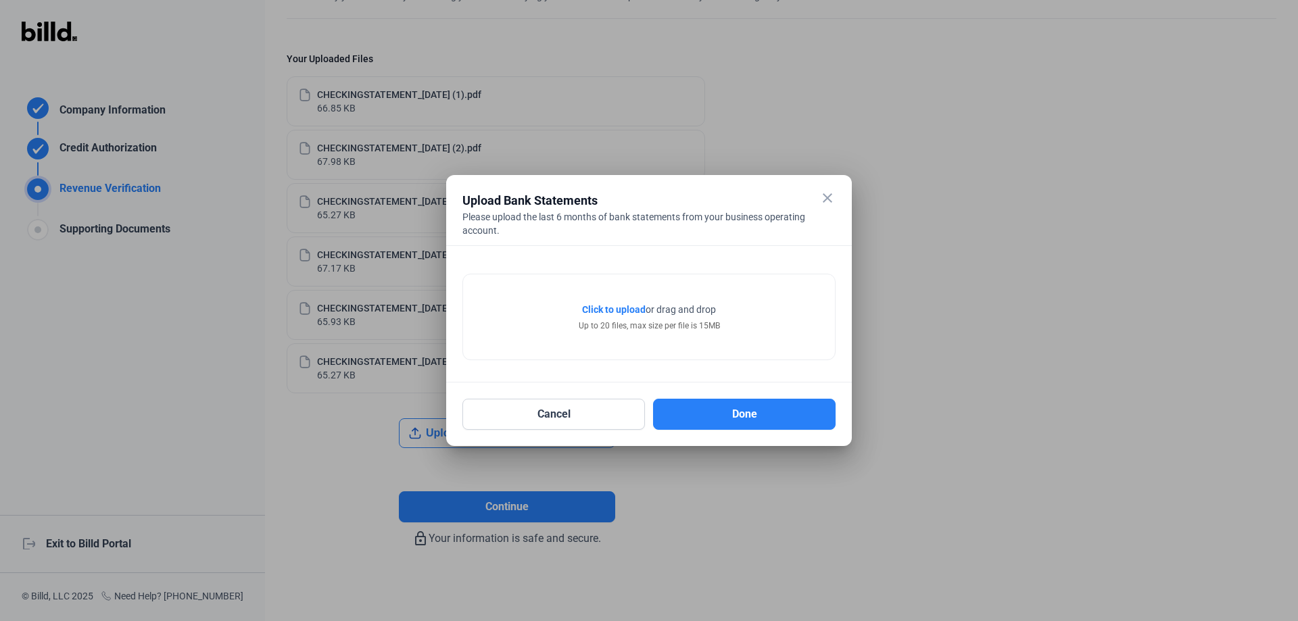 The height and width of the screenshot is (621, 1298). I want to click on div: Upload Bank Statements, so click(632, 201).